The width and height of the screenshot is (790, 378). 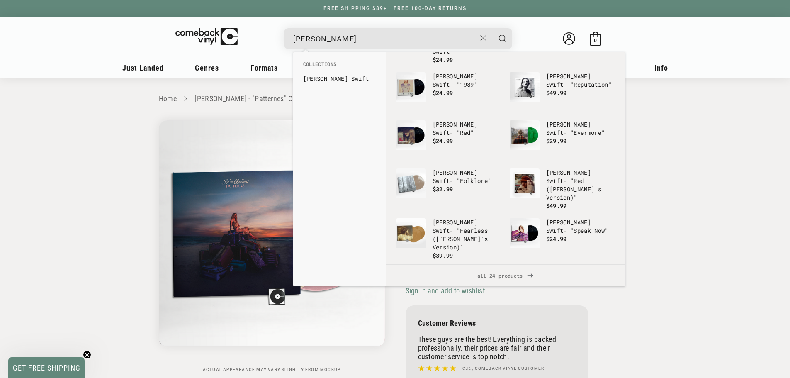 What do you see at coordinates (581, 80) in the screenshot?
I see `p: - "Reputation"` at bounding box center [581, 80].